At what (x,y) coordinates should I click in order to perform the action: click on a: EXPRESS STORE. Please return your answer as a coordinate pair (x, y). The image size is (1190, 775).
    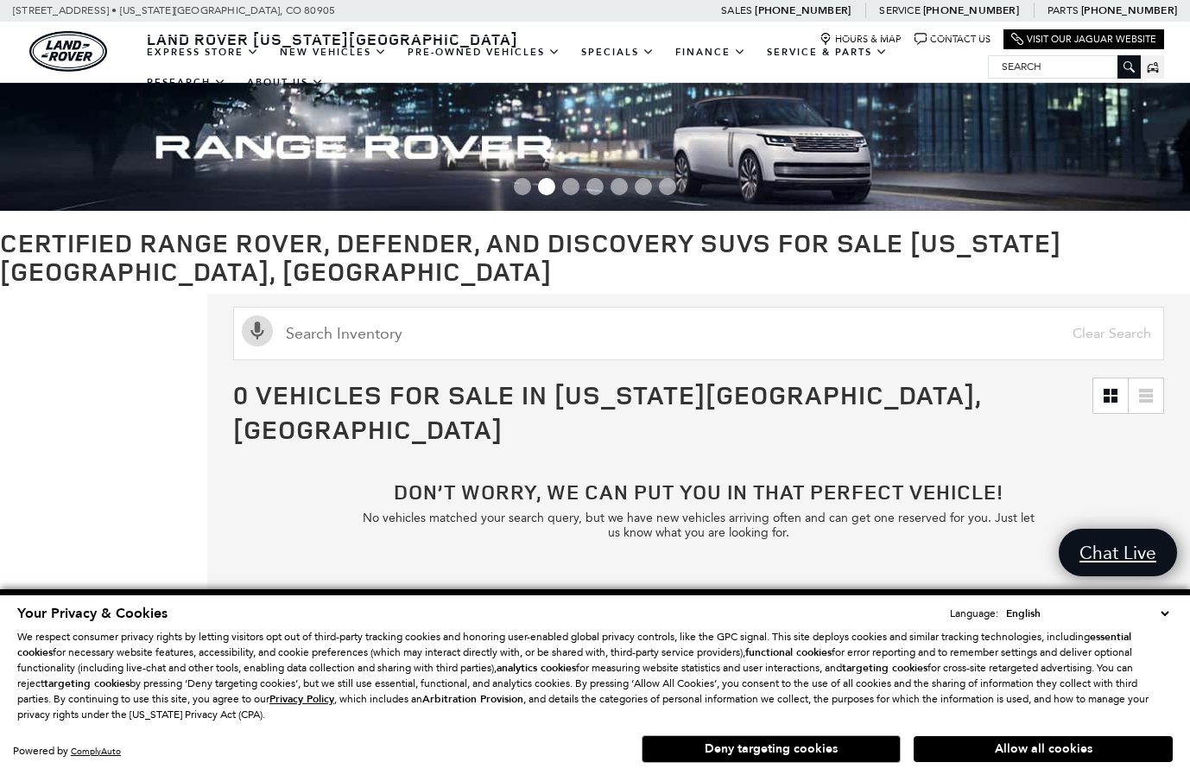
    Looking at the image, I should click on (203, 52).